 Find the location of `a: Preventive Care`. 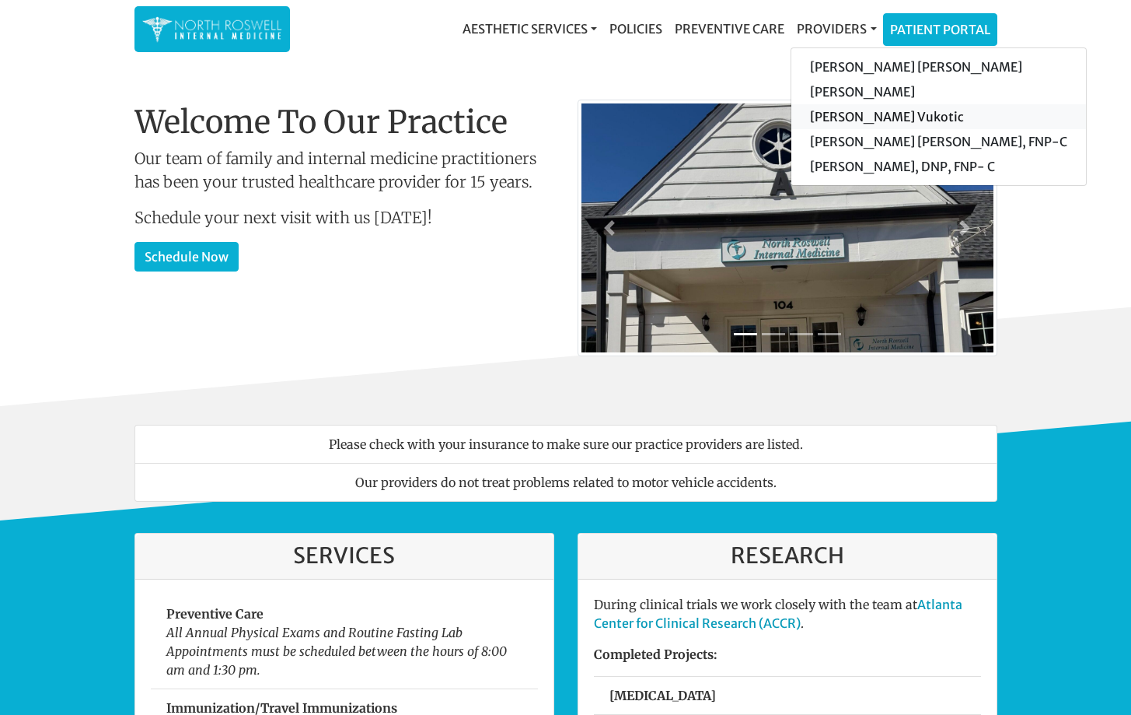

a: Preventive Care is located at coordinates (729, 29).